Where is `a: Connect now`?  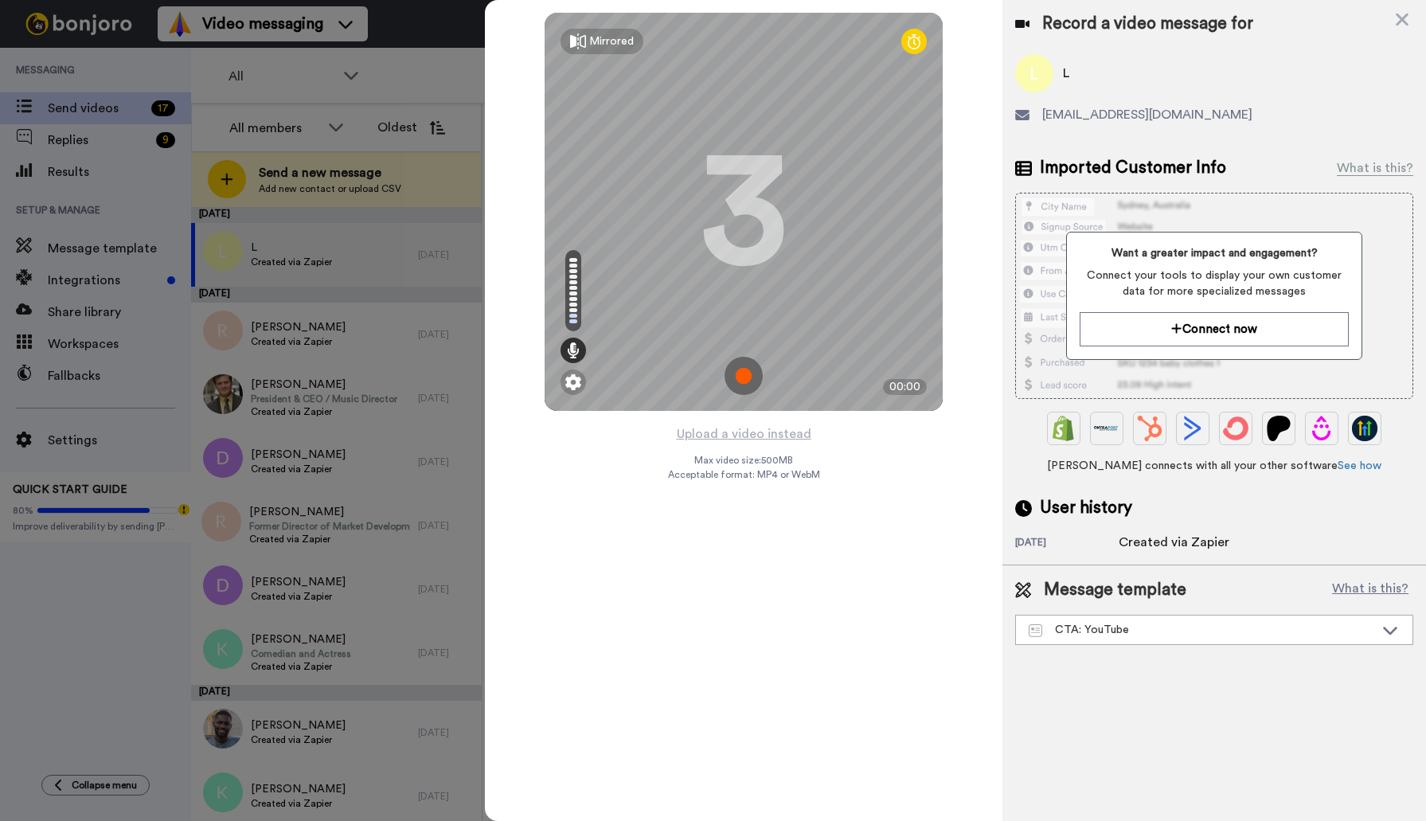
a: Connect now is located at coordinates (1214, 329).